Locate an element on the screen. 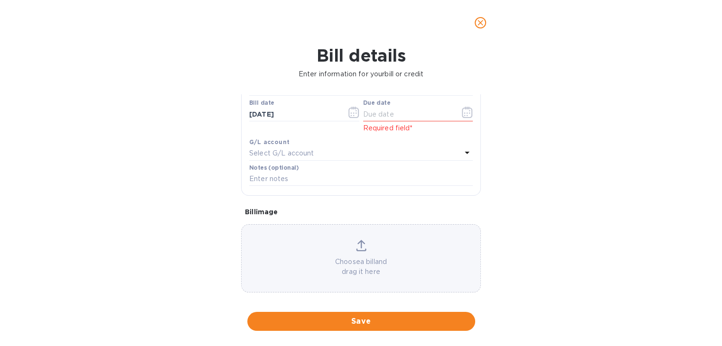  p: Enter information for your bill or credit is located at coordinates (361, 74).